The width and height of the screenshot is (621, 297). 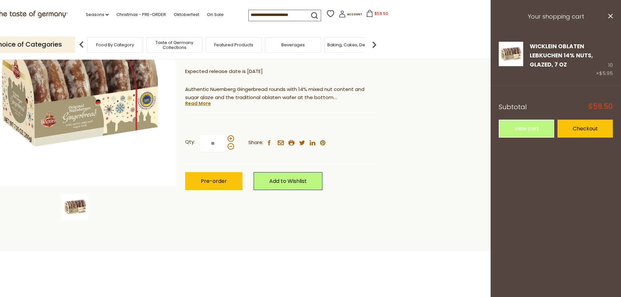 I want to click on div: 10 ×, so click(x=605, y=60).